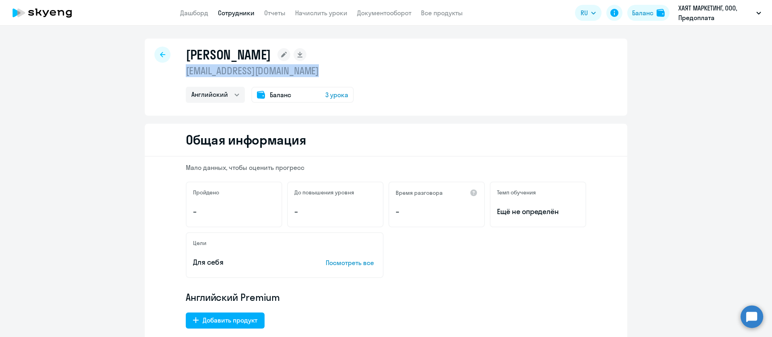  What do you see at coordinates (642, 13) in the screenshot?
I see `div: Баланс` at bounding box center [642, 13].